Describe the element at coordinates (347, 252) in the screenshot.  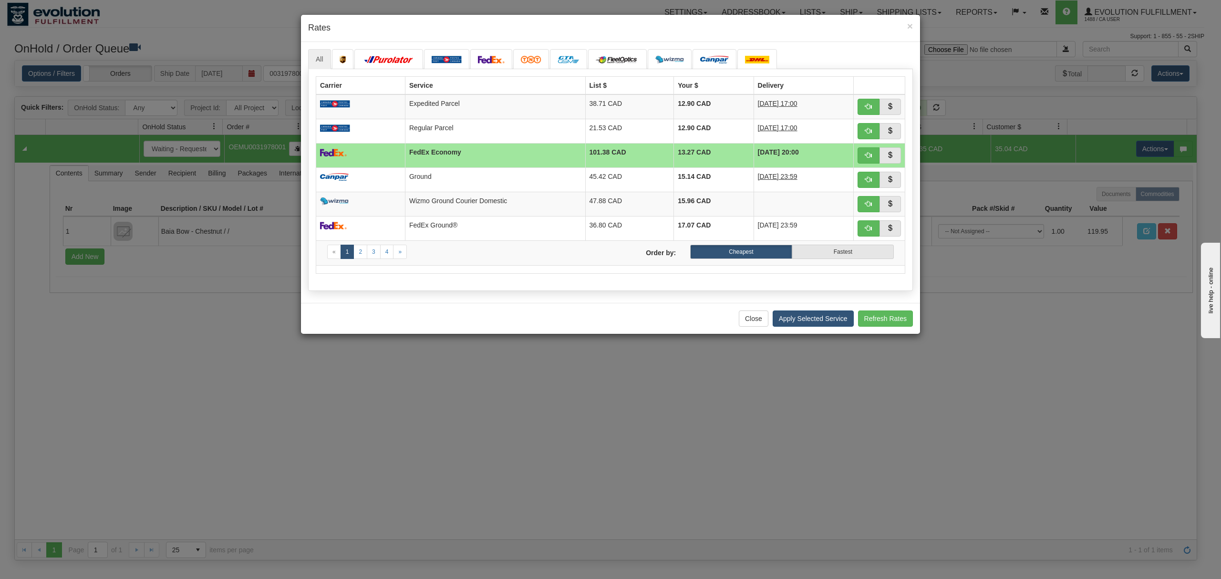
I see `a: 1` at that location.